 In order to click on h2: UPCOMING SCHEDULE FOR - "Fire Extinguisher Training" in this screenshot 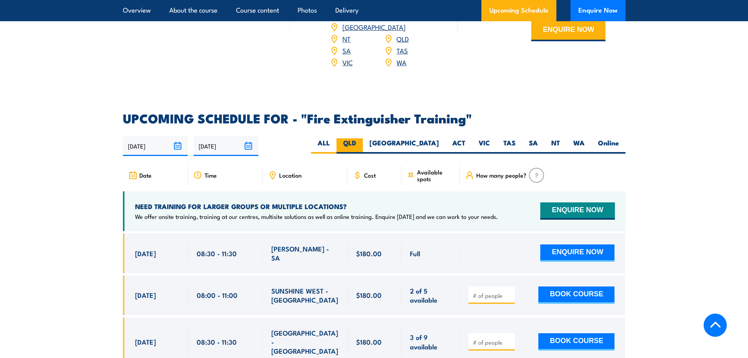, I will do `click(374, 118)`.